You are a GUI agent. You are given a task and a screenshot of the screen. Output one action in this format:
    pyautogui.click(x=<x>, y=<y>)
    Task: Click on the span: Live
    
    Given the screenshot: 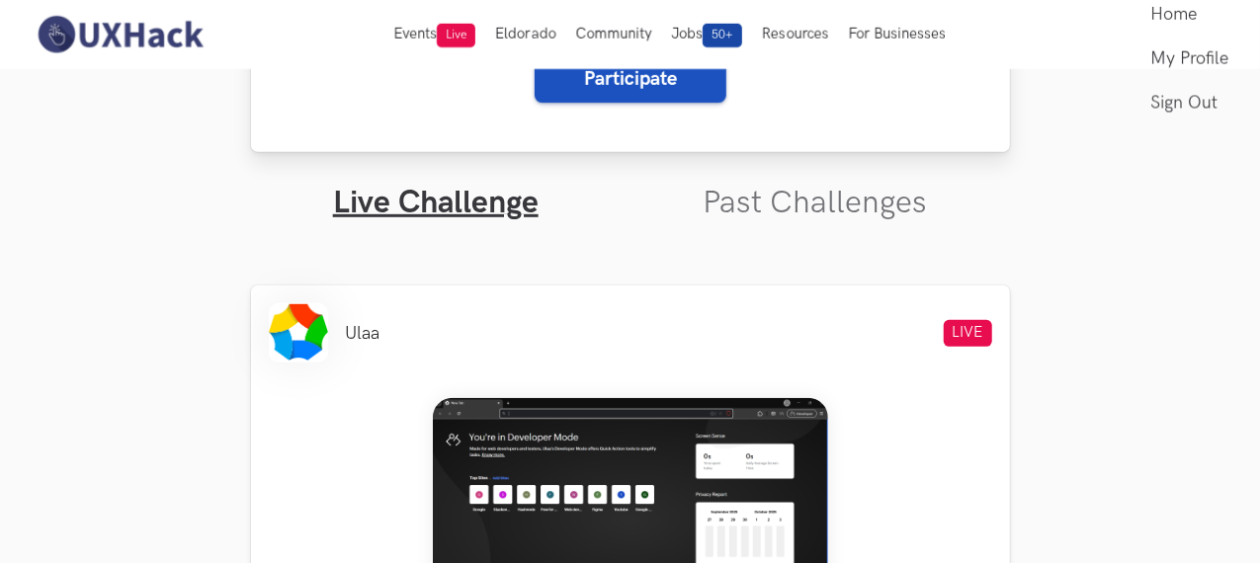 What is the action you would take?
    pyautogui.click(x=456, y=36)
    